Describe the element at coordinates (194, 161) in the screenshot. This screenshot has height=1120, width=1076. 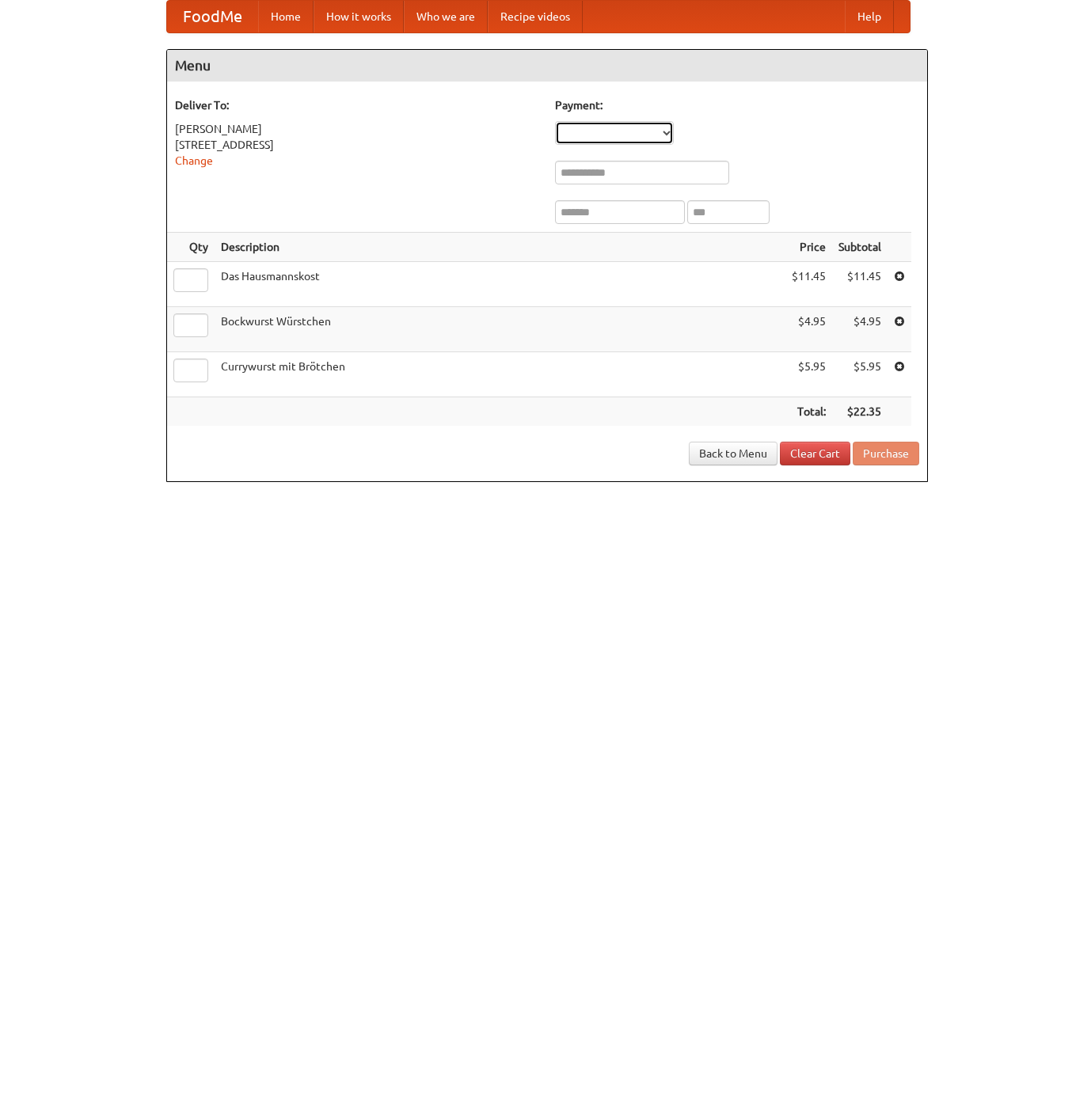
I see `a: Change` at that location.